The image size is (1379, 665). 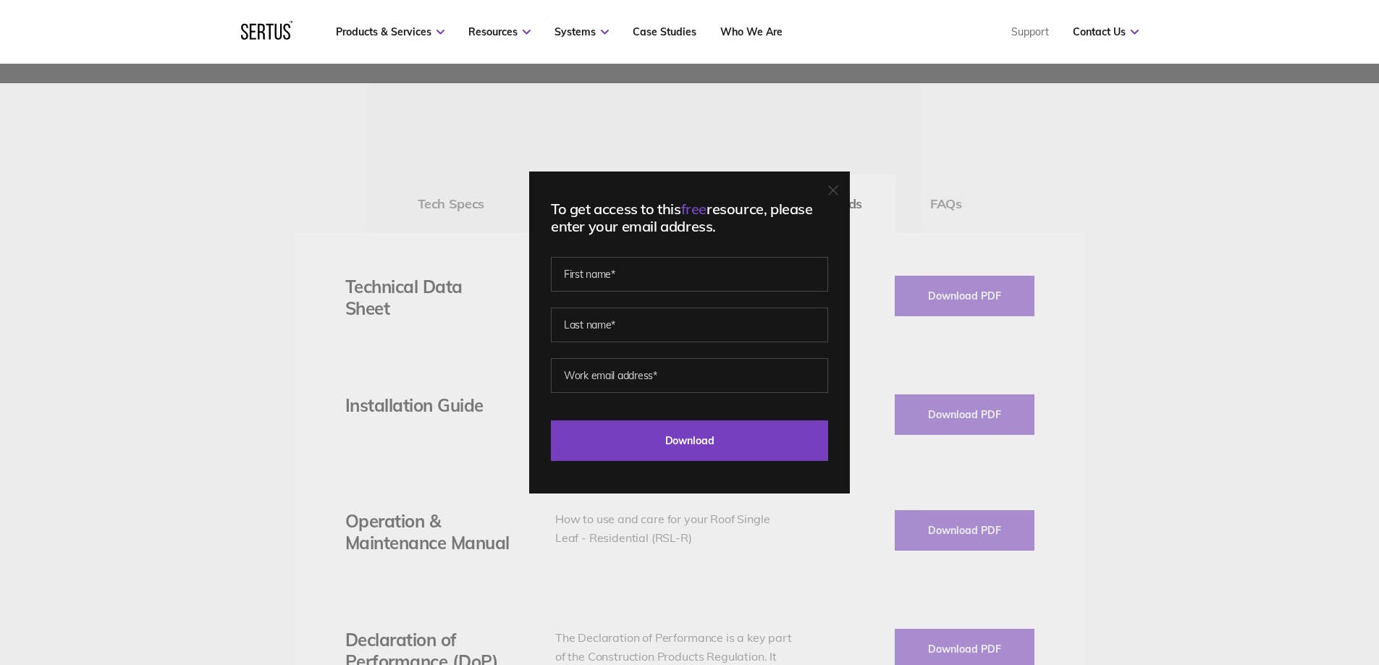 What do you see at coordinates (665, 32) in the screenshot?
I see `a: Case Studies` at bounding box center [665, 32].